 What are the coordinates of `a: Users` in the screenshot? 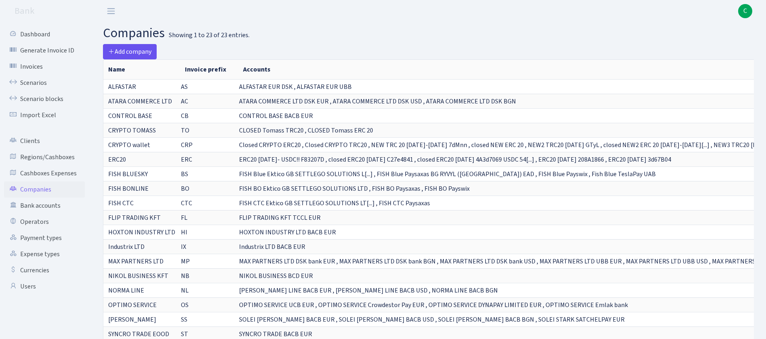 It's located at (44, 286).